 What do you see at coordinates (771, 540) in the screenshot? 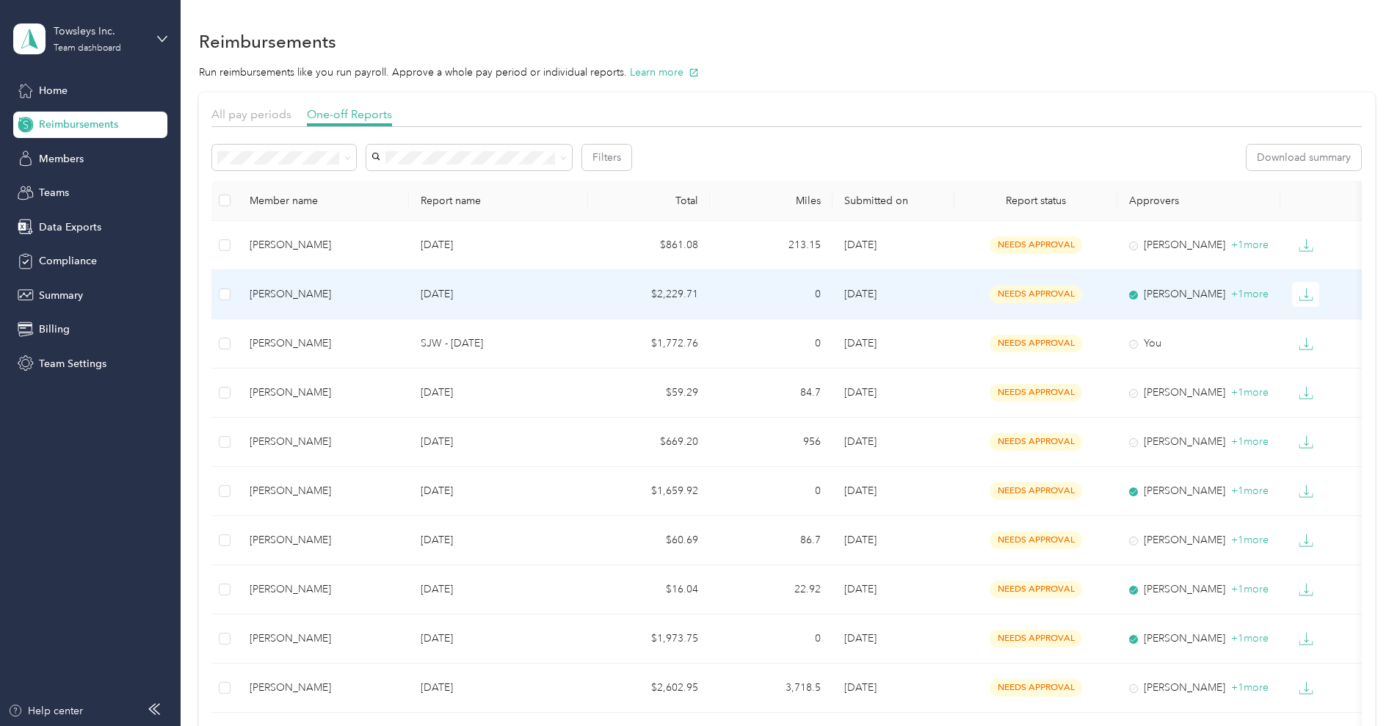
I see `td: 86.7` at bounding box center [771, 540].